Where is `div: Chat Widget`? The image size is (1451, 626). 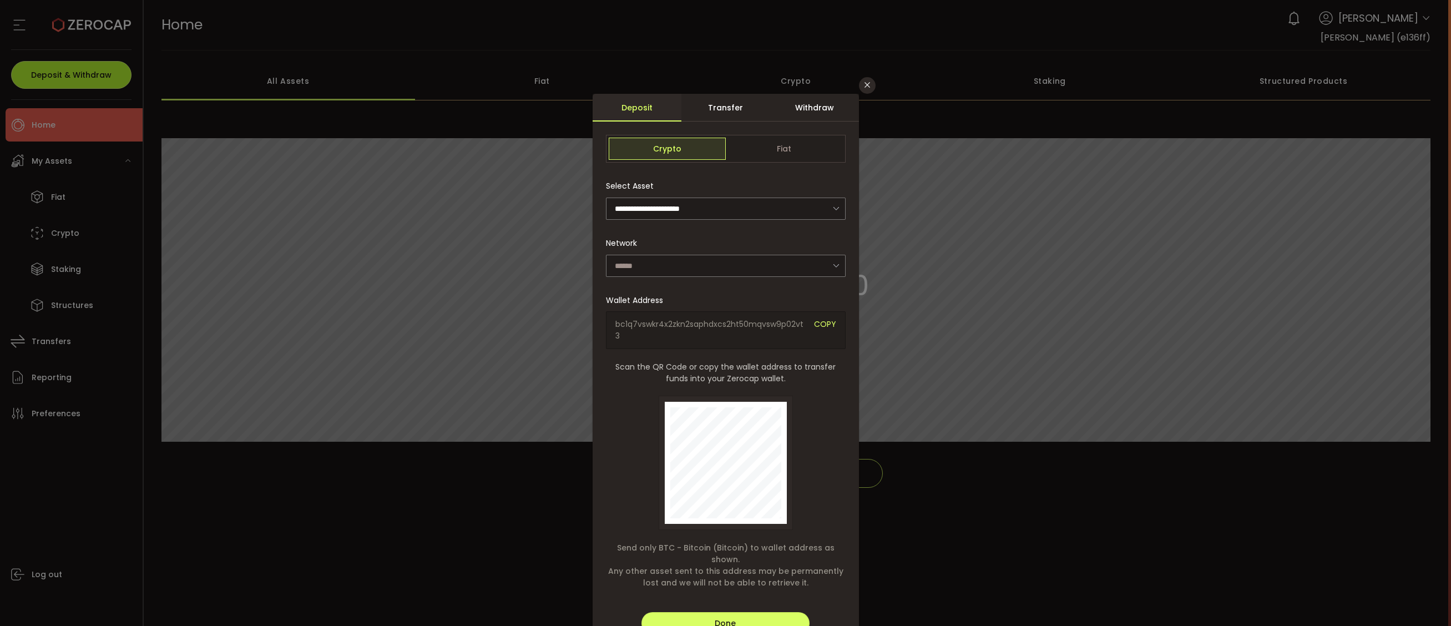
div: Chat Widget is located at coordinates (1423, 599).